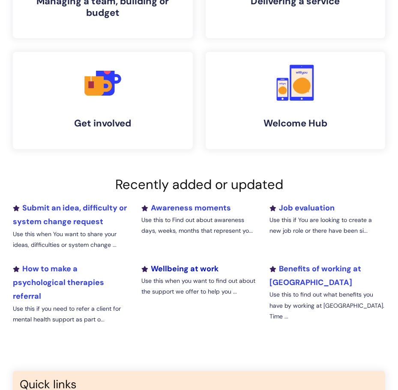 This screenshot has height=390, width=398. I want to click on p: Use this when You want to share your ideas, difficulties or system change ..., so click(71, 240).